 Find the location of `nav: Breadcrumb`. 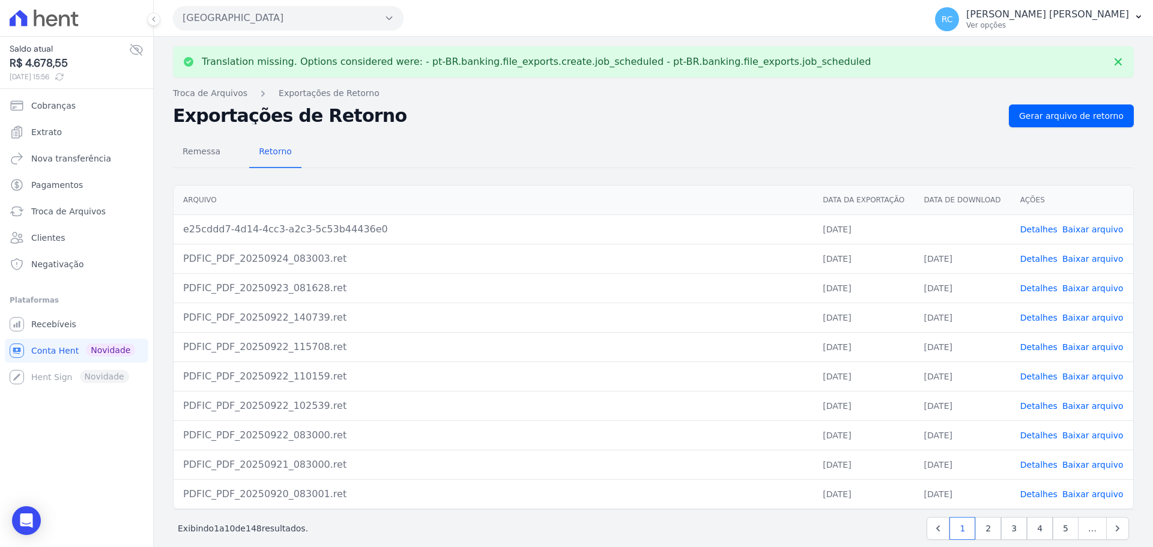

nav: Breadcrumb is located at coordinates (654, 93).